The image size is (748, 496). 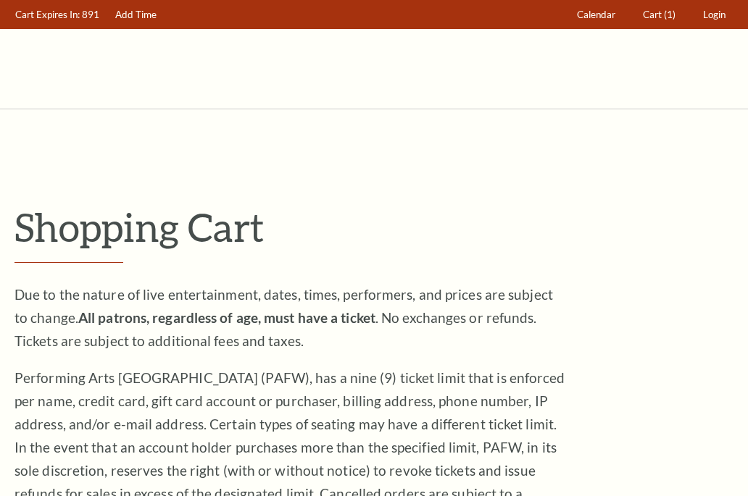 What do you see at coordinates (659, 14) in the screenshot?
I see `a: Cart (1)` at bounding box center [659, 14].